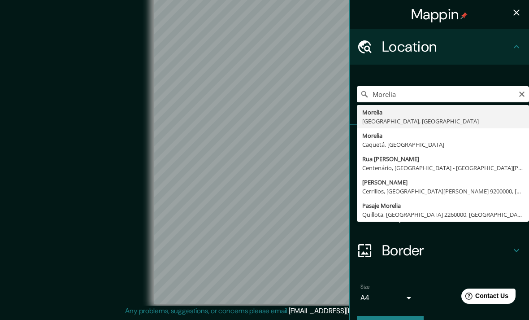 The image size is (529, 320). I want to click on span: Contact Us, so click(43, 11).